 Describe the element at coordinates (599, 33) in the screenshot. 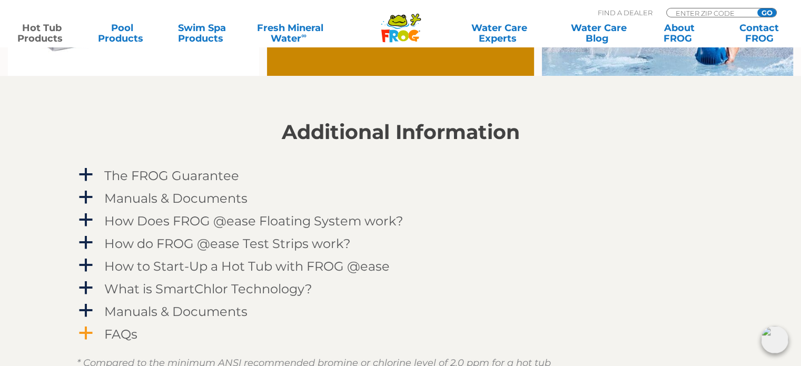

I see `a: Water CareBlog` at that location.